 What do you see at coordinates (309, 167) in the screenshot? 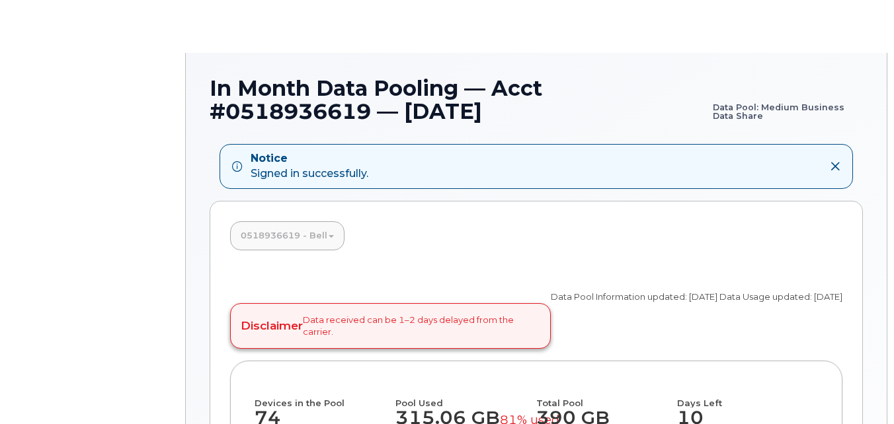
I see `div: Signed in successfully.` at bounding box center [309, 167].